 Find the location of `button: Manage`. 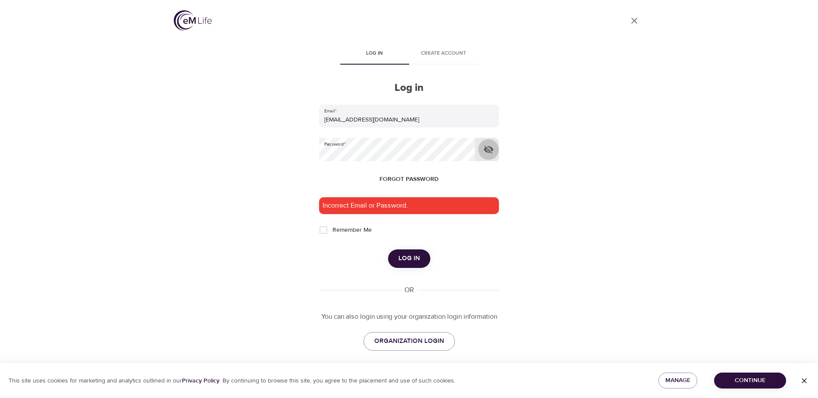

button: Manage is located at coordinates (677, 381).